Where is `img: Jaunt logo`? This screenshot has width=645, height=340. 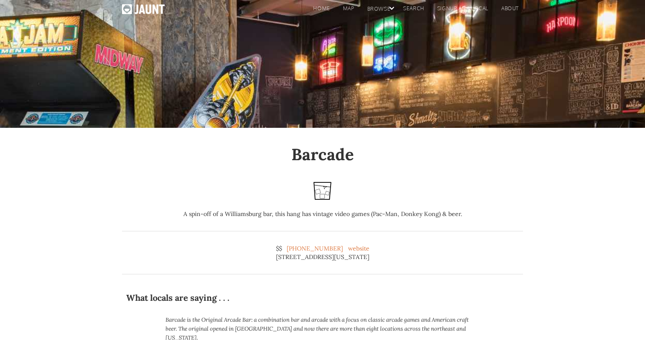 img: Jaunt logo is located at coordinates (143, 9).